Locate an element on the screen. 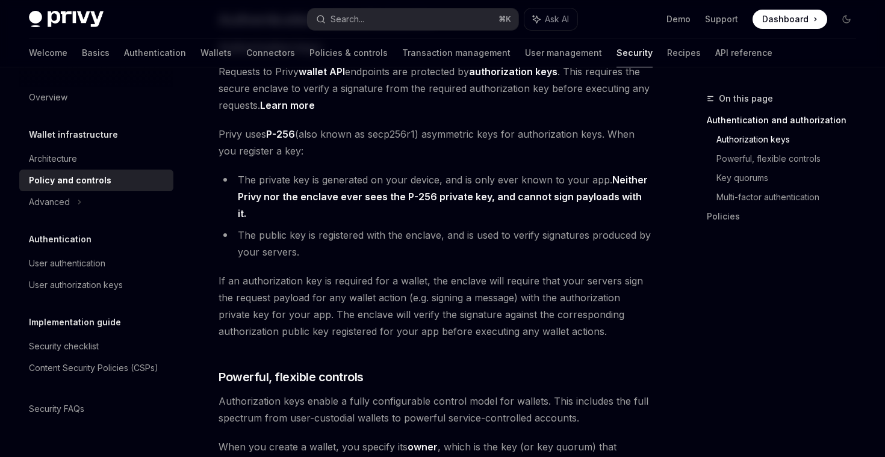 The width and height of the screenshot is (885, 457). a: Demo is located at coordinates (678, 19).